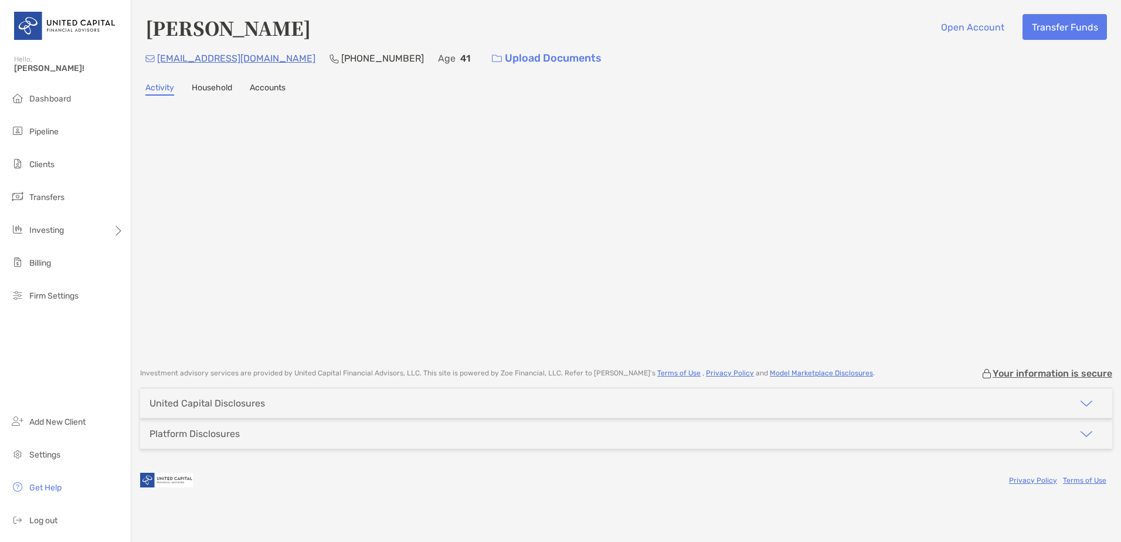 The height and width of the screenshot is (542, 1121). What do you see at coordinates (546, 58) in the screenshot?
I see `a: Upload Documents` at bounding box center [546, 58].